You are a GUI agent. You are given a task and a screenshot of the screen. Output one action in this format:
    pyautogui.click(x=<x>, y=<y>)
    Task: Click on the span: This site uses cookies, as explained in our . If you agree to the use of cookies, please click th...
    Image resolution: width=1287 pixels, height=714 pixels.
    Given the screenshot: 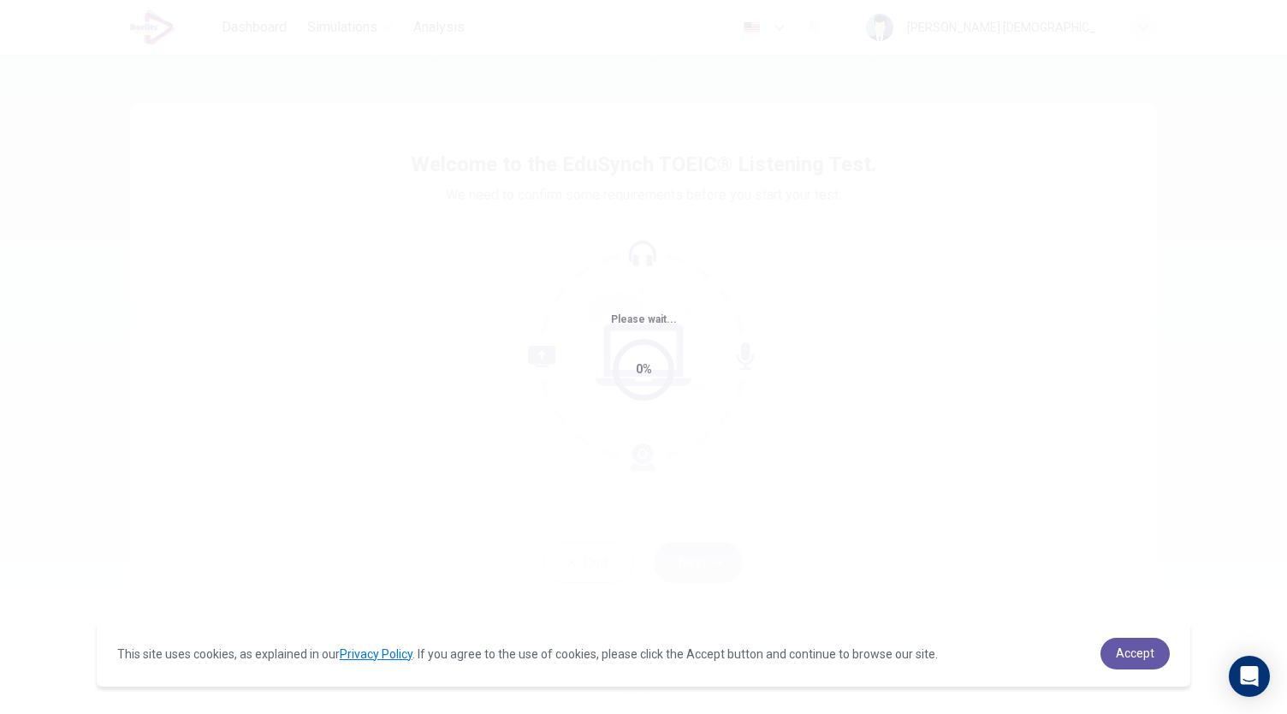 What is the action you would take?
    pyautogui.click(x=527, y=654)
    